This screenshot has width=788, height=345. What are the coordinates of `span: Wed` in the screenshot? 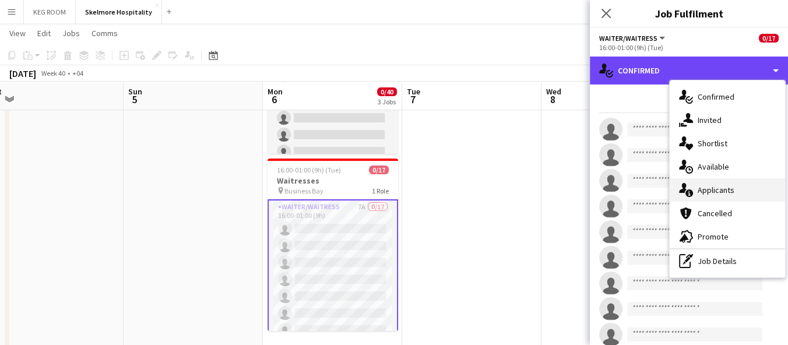 It's located at (554, 92).